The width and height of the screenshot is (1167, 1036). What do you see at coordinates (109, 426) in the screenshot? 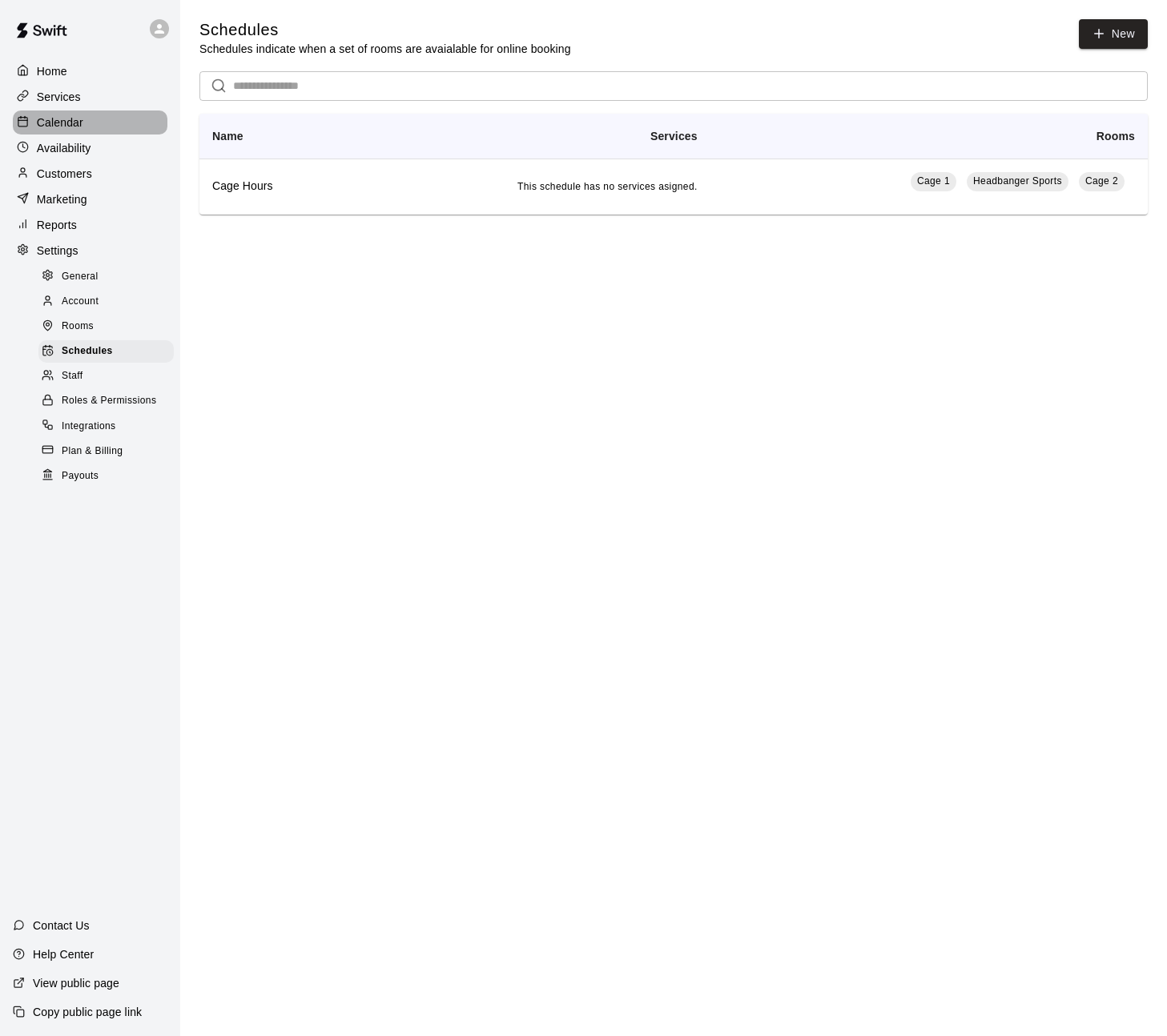
I see `a: Integrations` at bounding box center [109, 426].